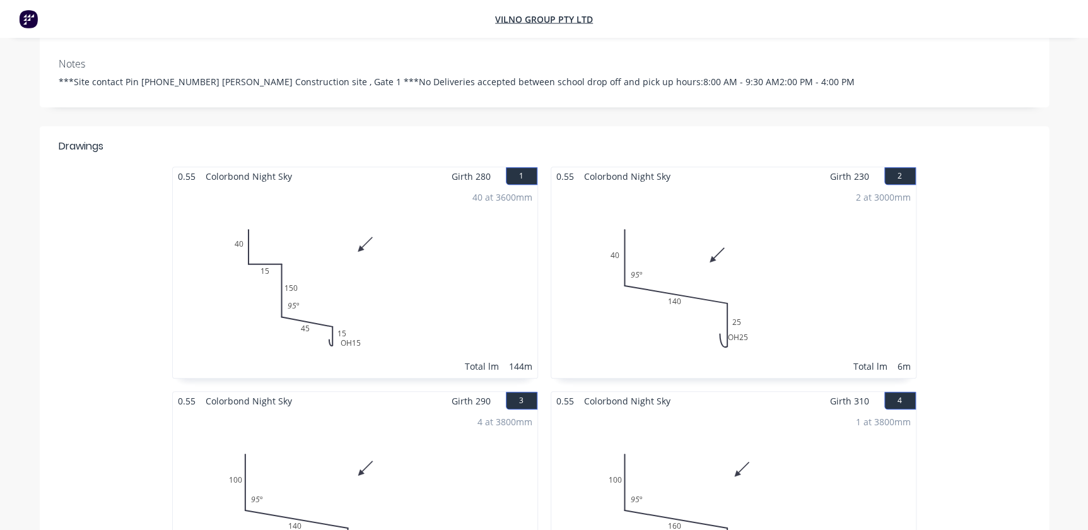  Describe the element at coordinates (520, 366) in the screenshot. I see `div: 144m` at that location.